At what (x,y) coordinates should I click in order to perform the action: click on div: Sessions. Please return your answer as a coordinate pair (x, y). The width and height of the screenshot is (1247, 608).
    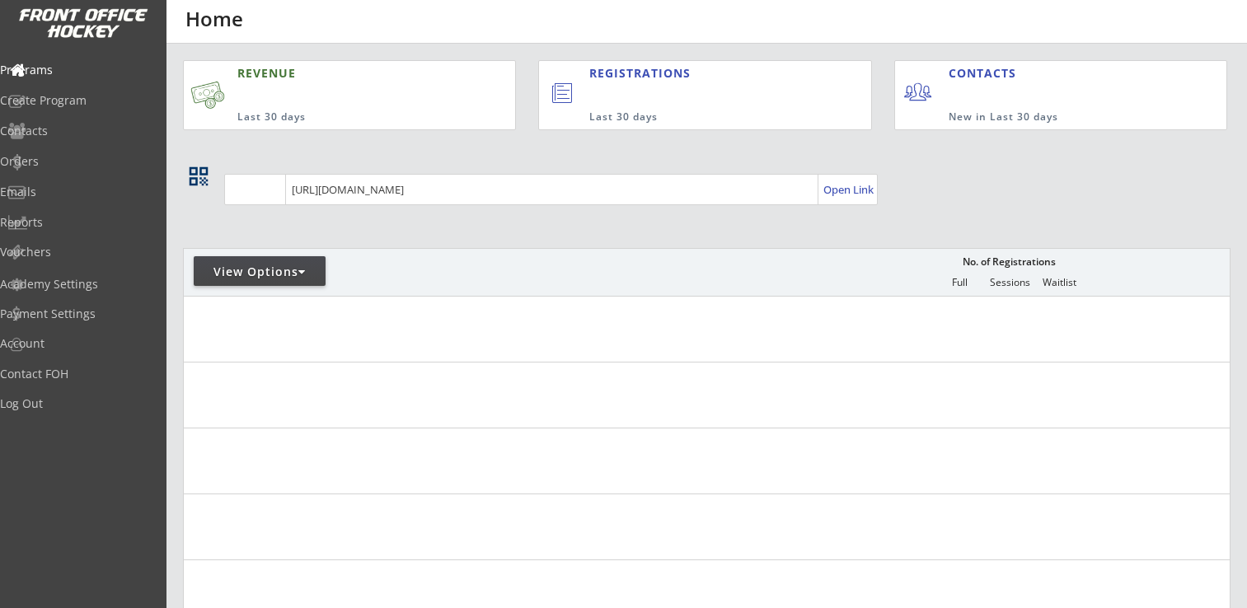
    Looking at the image, I should click on (1010, 283).